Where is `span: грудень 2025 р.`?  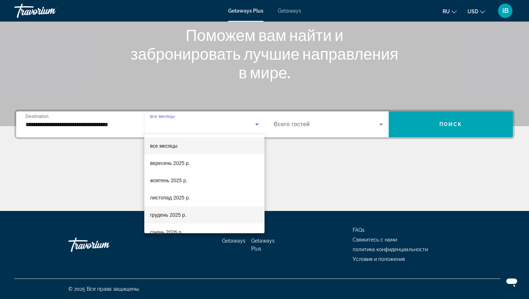 span: грудень 2025 р. is located at coordinates (168, 215).